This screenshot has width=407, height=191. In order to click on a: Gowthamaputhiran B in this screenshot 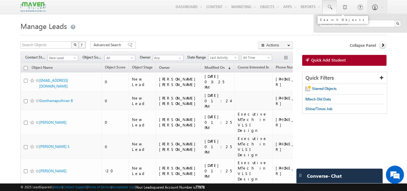, I will do `click(56, 100)`.